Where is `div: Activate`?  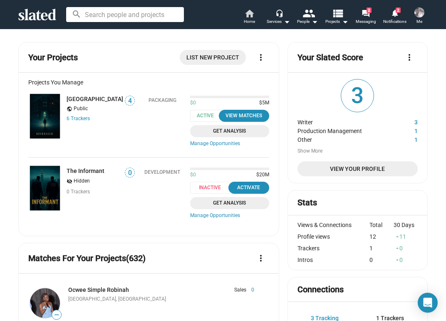
div: Activate is located at coordinates (249, 188).